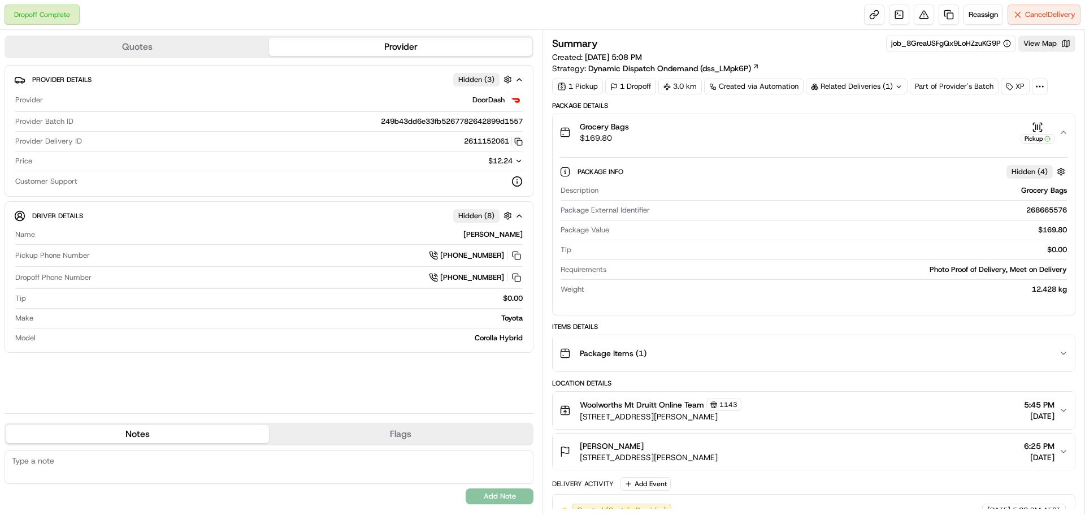 The width and height of the screenshot is (1085, 515). I want to click on div: 1 Dropoff, so click(631, 86).